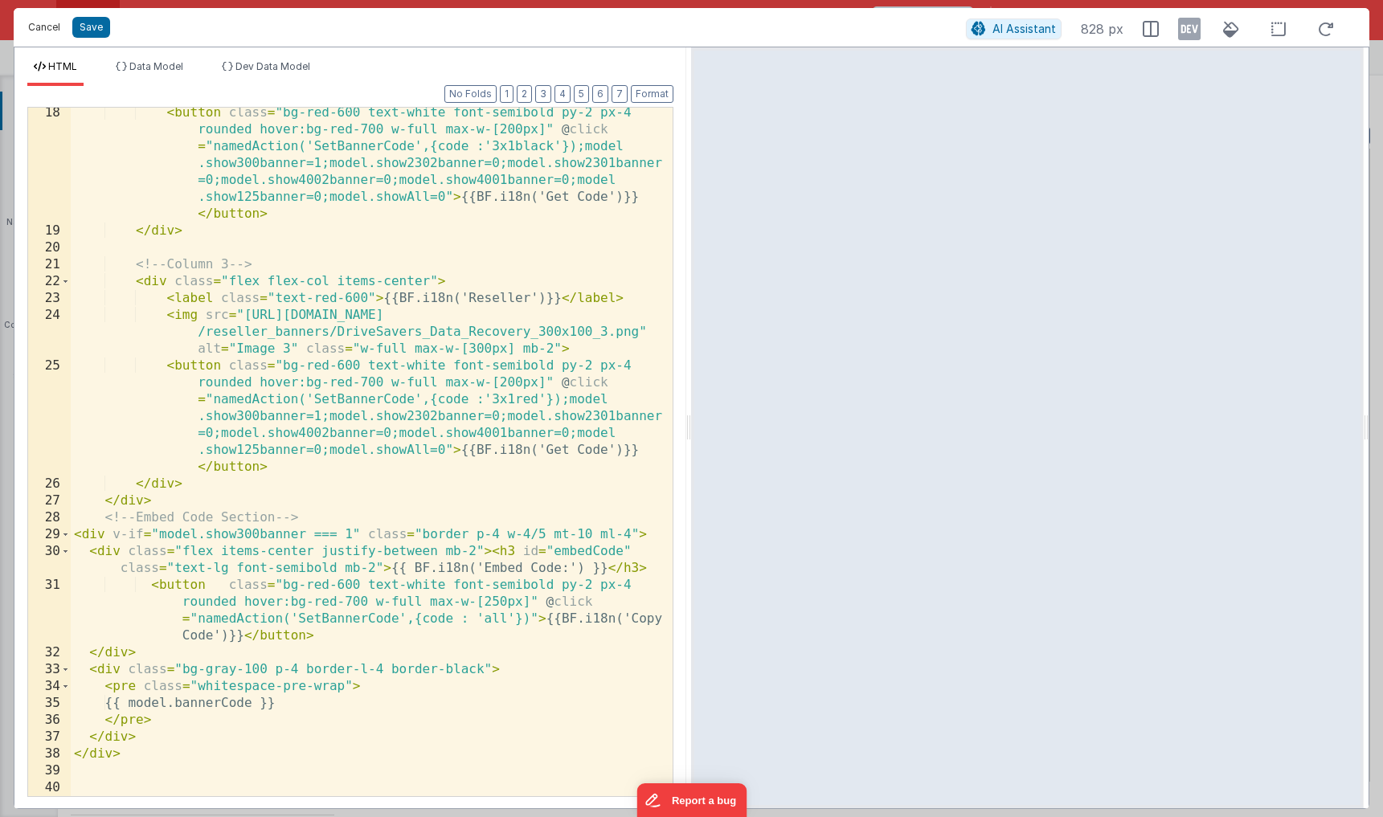  I want to click on div: 21, so click(49, 264).